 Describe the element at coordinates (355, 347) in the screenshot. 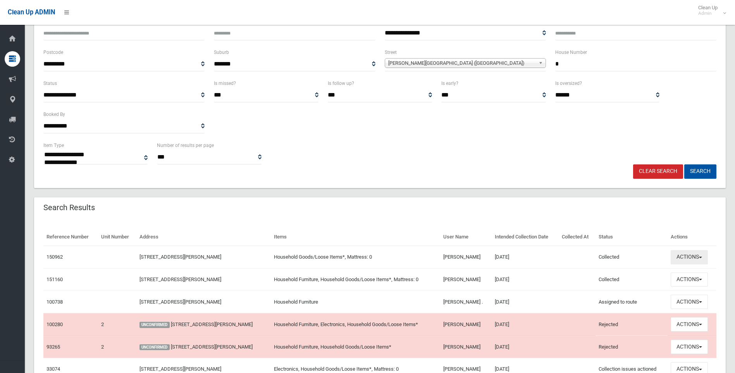

I see `td: Household Furniture, Household Goods/Loose Items*` at that location.